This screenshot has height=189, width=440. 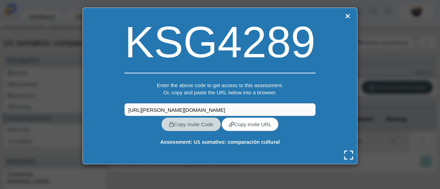 What do you see at coordinates (220, 42) in the screenshot?
I see `div: KSG4289` at bounding box center [220, 42].